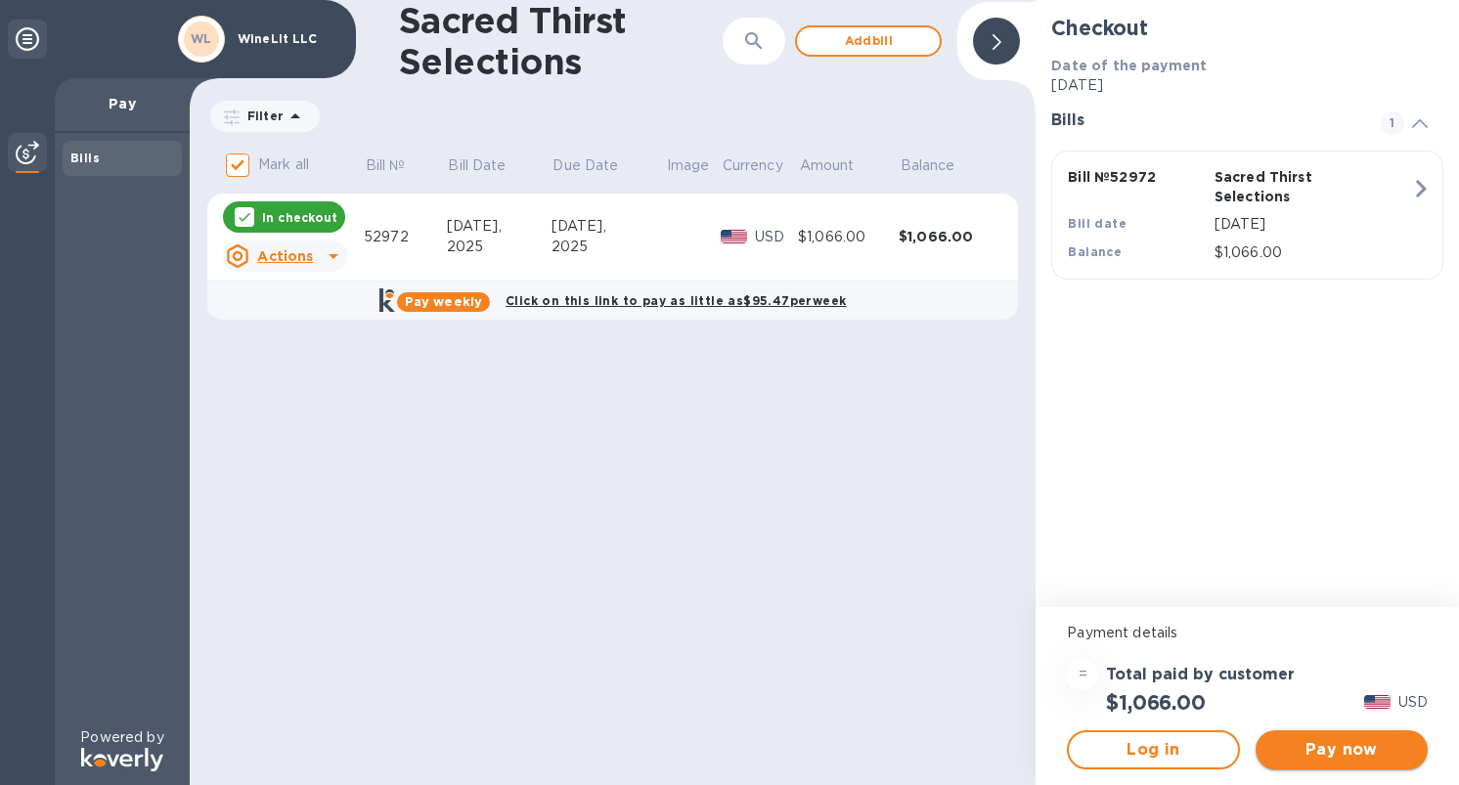 The image size is (1459, 785). What do you see at coordinates (476, 165) in the screenshot?
I see `p: Bill Date` at bounding box center [476, 165].